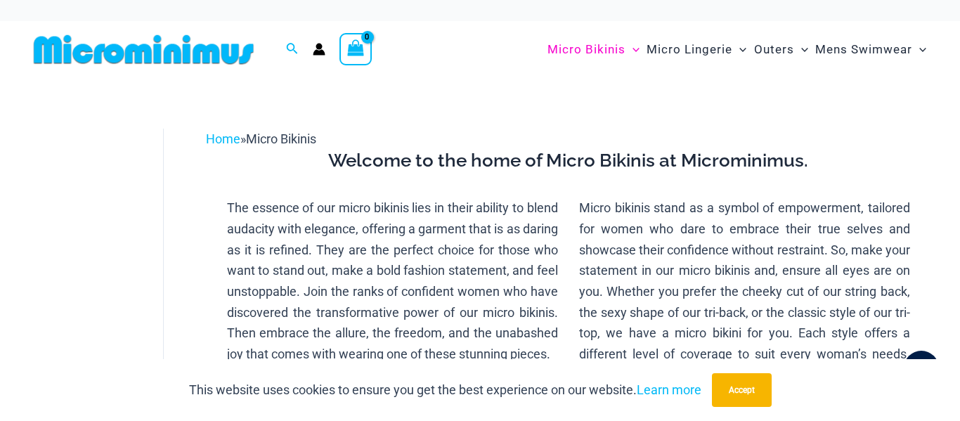  I want to click on span: Micro Lingerie, so click(689, 49).